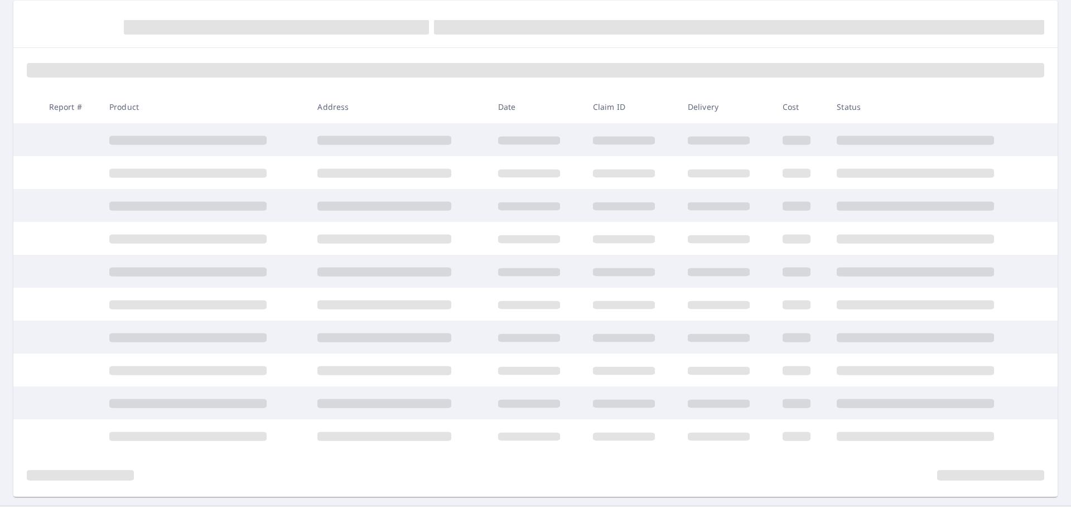 Image resolution: width=1071 pixels, height=508 pixels. Describe the element at coordinates (70, 106) in the screenshot. I see `th: Report #` at that location.